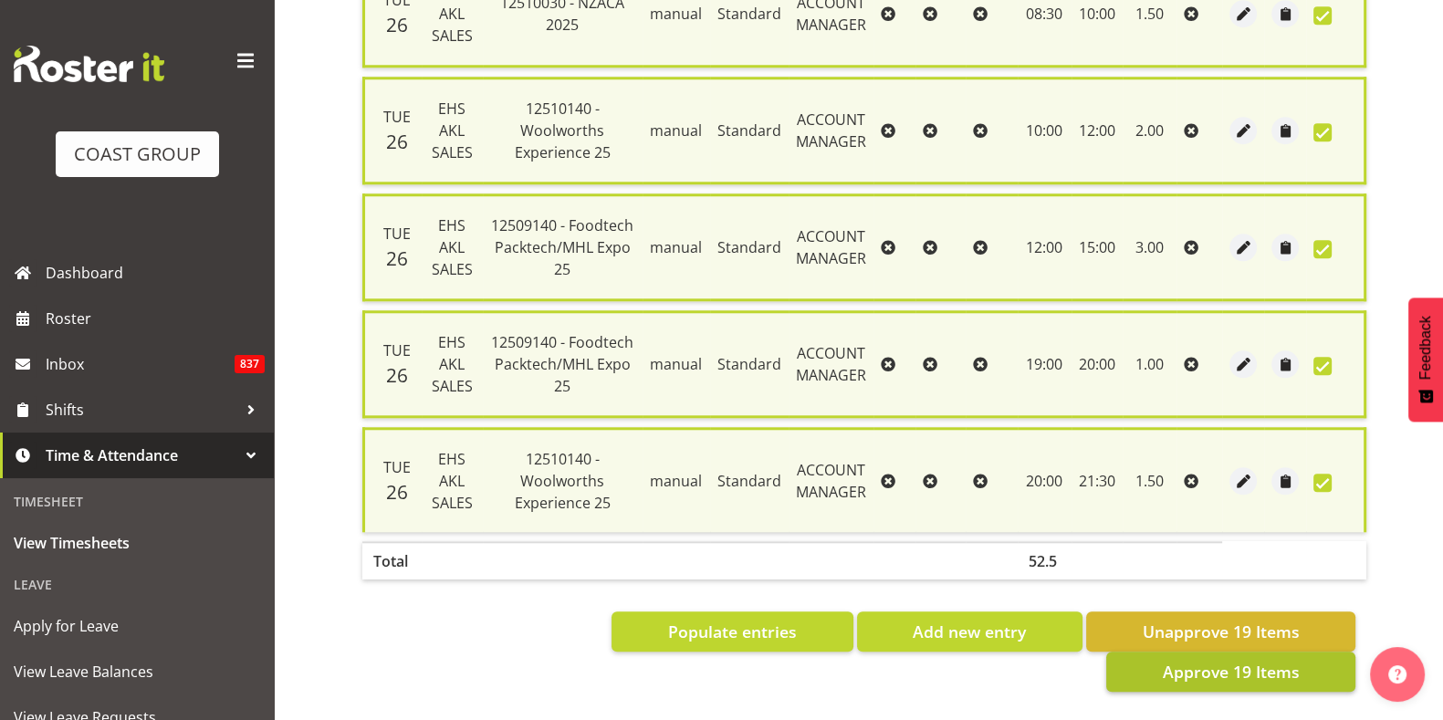 This screenshot has width=1443, height=720. Describe the element at coordinates (732, 632) in the screenshot. I see `button: Populate entries` at that location.